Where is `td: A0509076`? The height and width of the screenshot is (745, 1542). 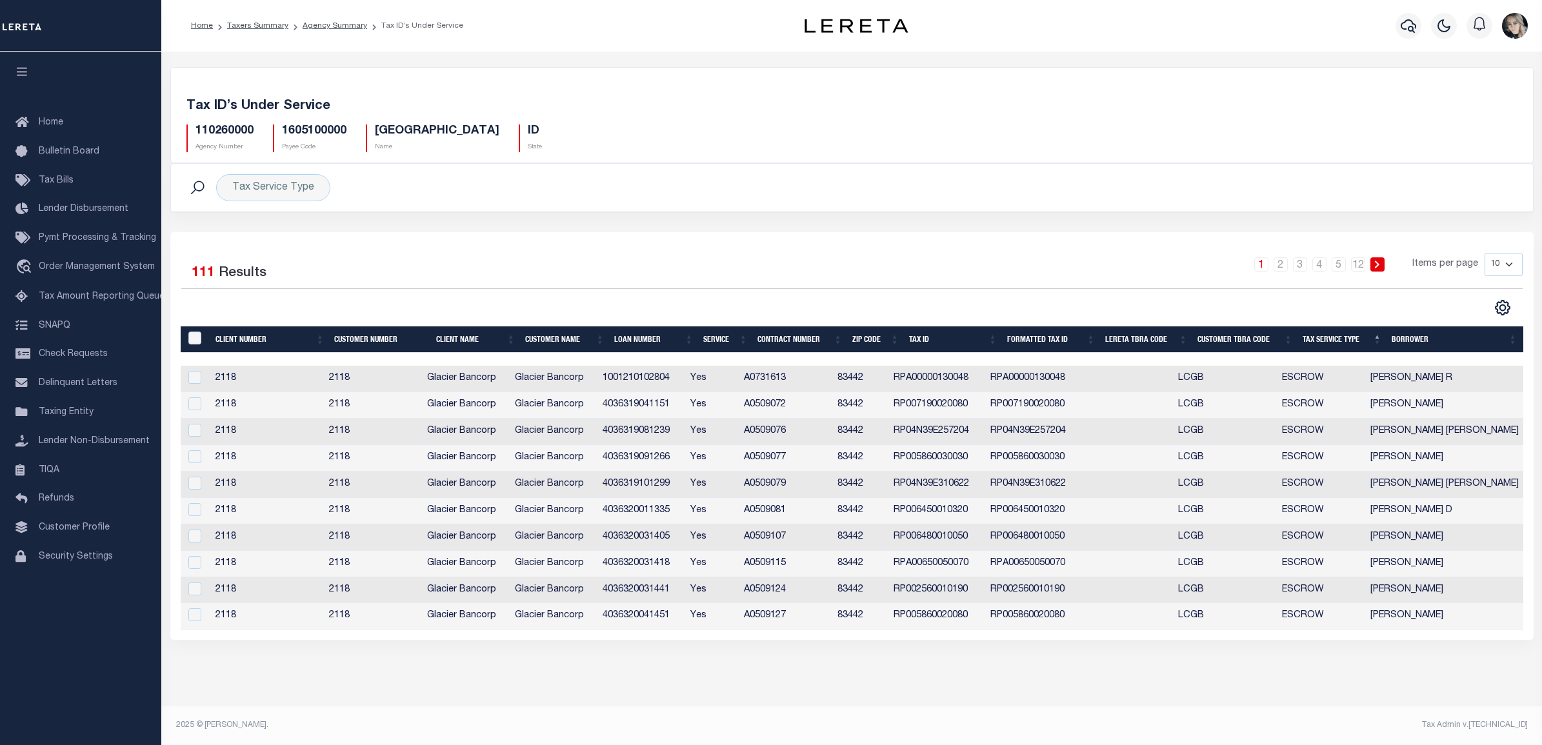 td: A0509076 is located at coordinates (785, 431).